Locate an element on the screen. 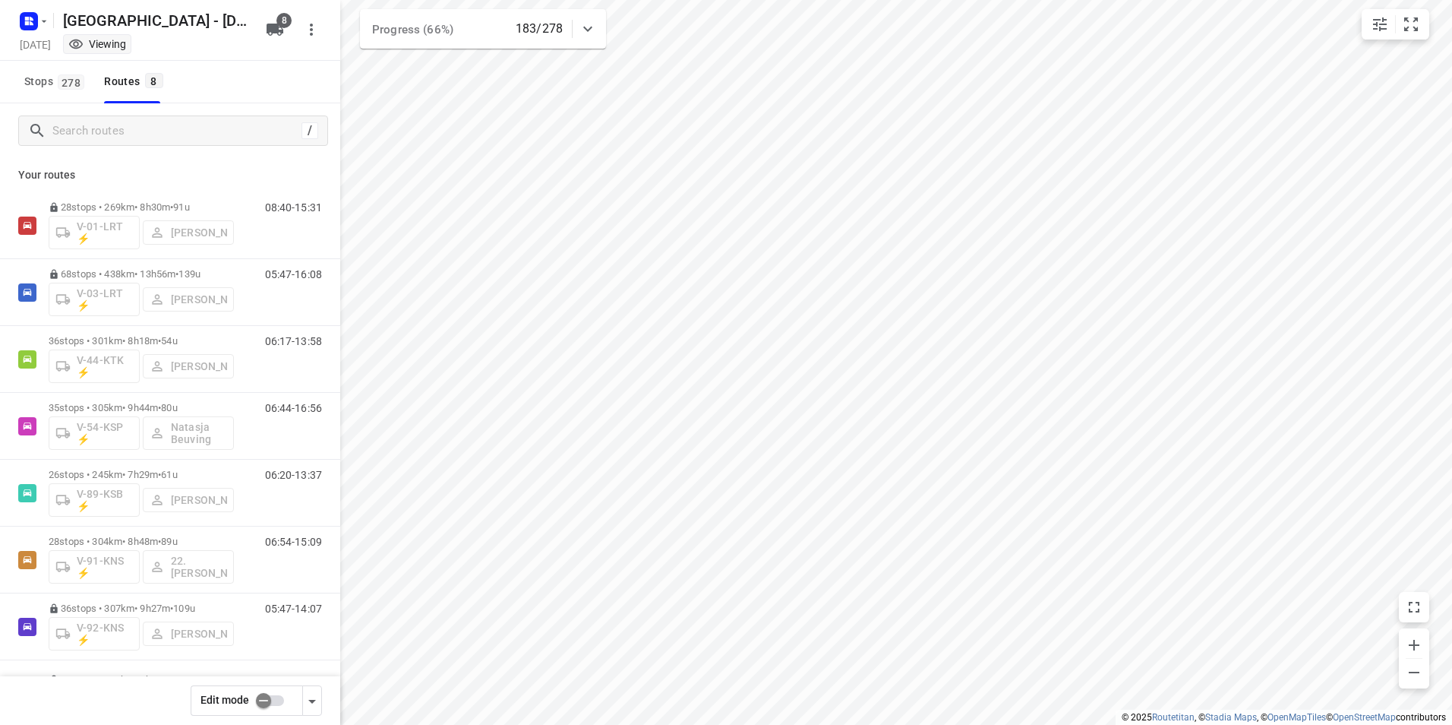 The height and width of the screenshot is (725, 1452). p: 08:40-15:31 is located at coordinates (293, 207).